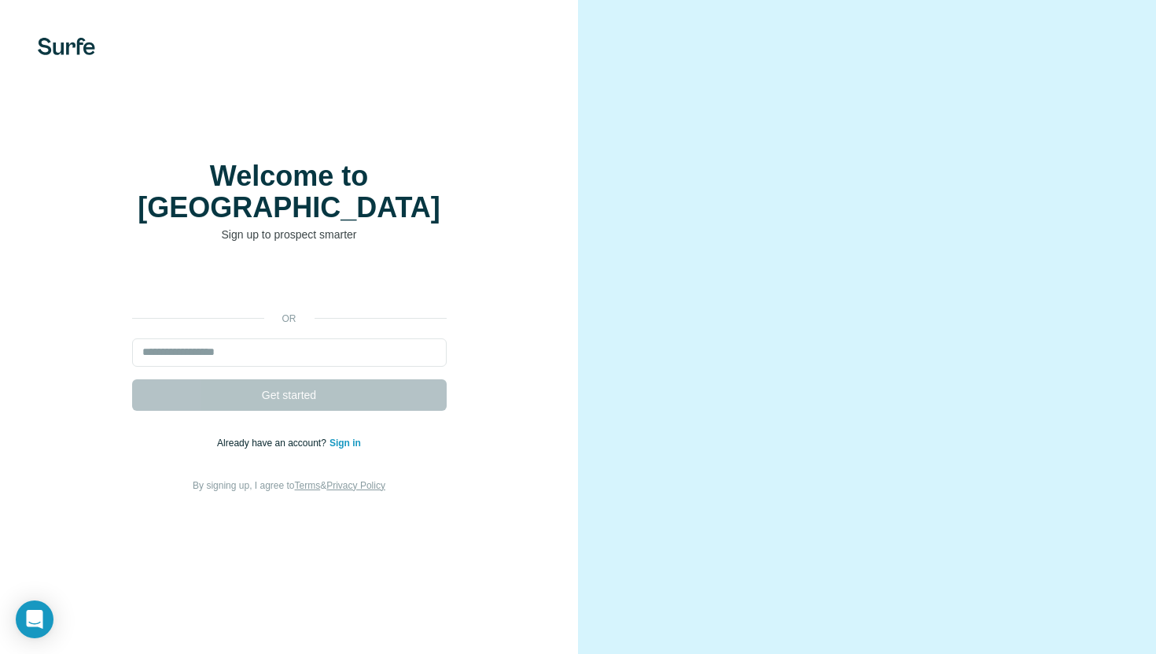 The height and width of the screenshot is (654, 1156). I want to click on div: Open Intercom Messenger, so click(35, 619).